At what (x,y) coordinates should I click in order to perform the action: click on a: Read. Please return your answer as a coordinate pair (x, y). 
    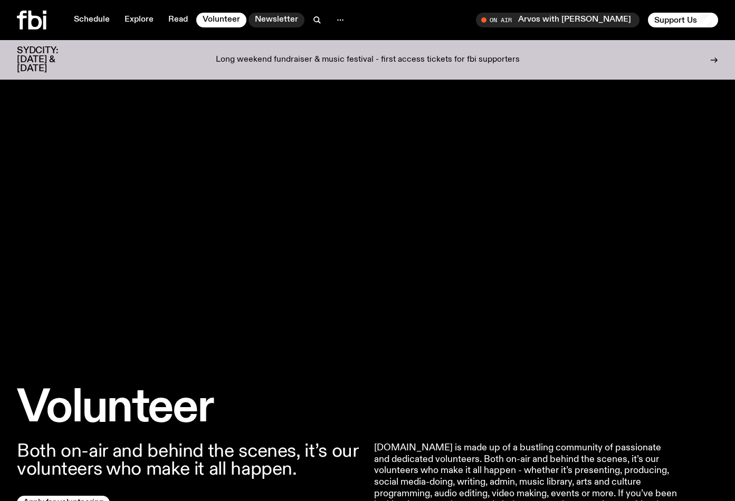
    Looking at the image, I should click on (178, 20).